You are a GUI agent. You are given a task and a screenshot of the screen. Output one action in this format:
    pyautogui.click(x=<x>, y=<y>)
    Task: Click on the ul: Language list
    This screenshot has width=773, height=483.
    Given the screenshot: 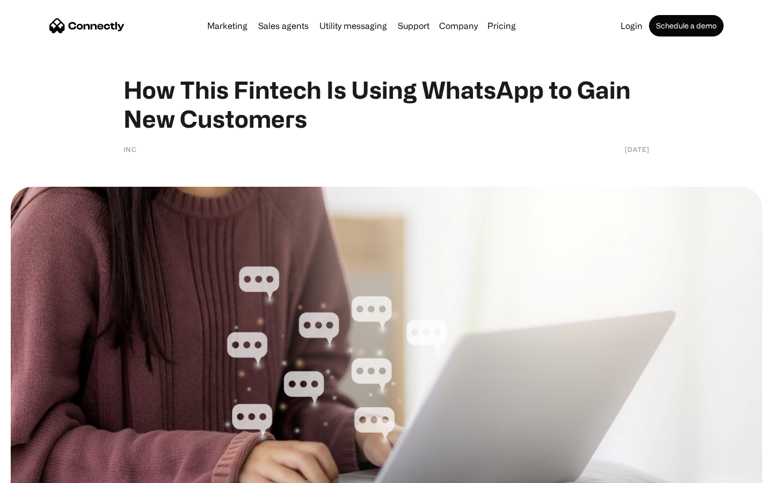 What is the action you would take?
    pyautogui.click(x=43, y=472)
    